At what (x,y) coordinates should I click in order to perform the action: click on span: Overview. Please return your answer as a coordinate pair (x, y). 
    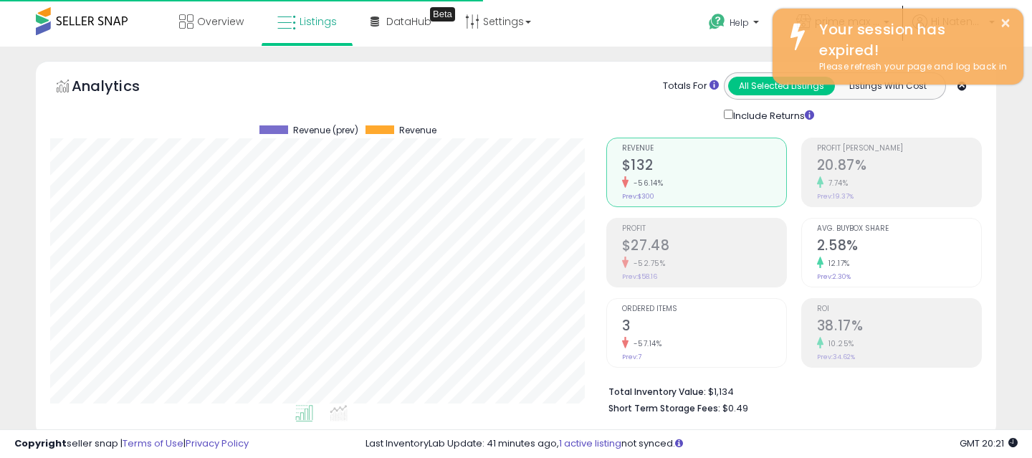
    Looking at the image, I should click on (220, 21).